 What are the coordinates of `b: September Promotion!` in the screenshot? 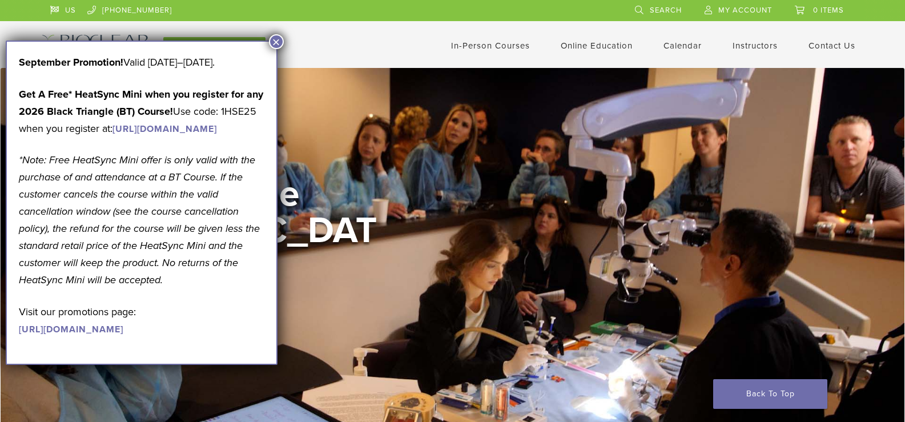 It's located at (71, 62).